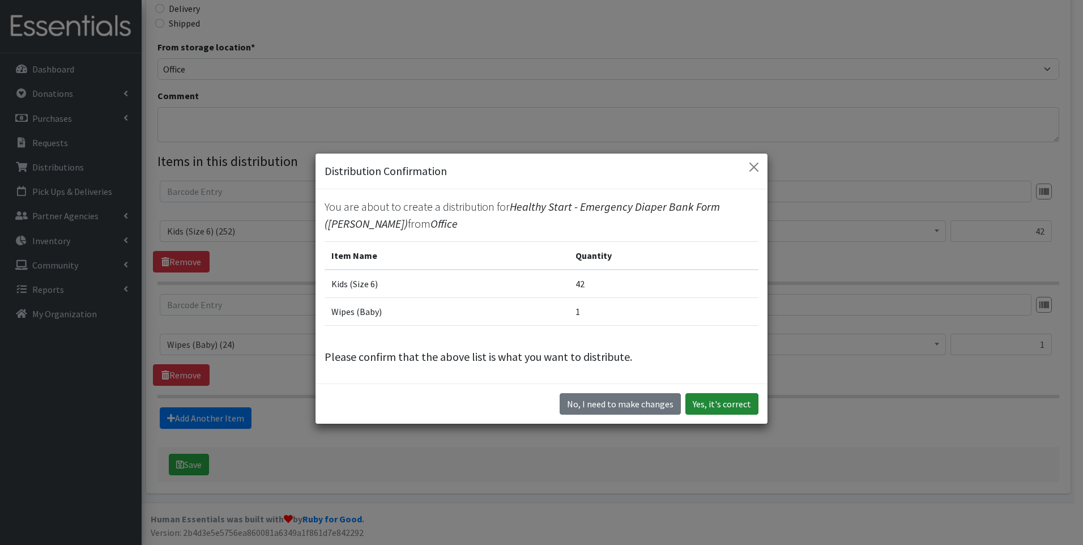 This screenshot has width=1083, height=545. I want to click on th: Quantity, so click(663, 255).